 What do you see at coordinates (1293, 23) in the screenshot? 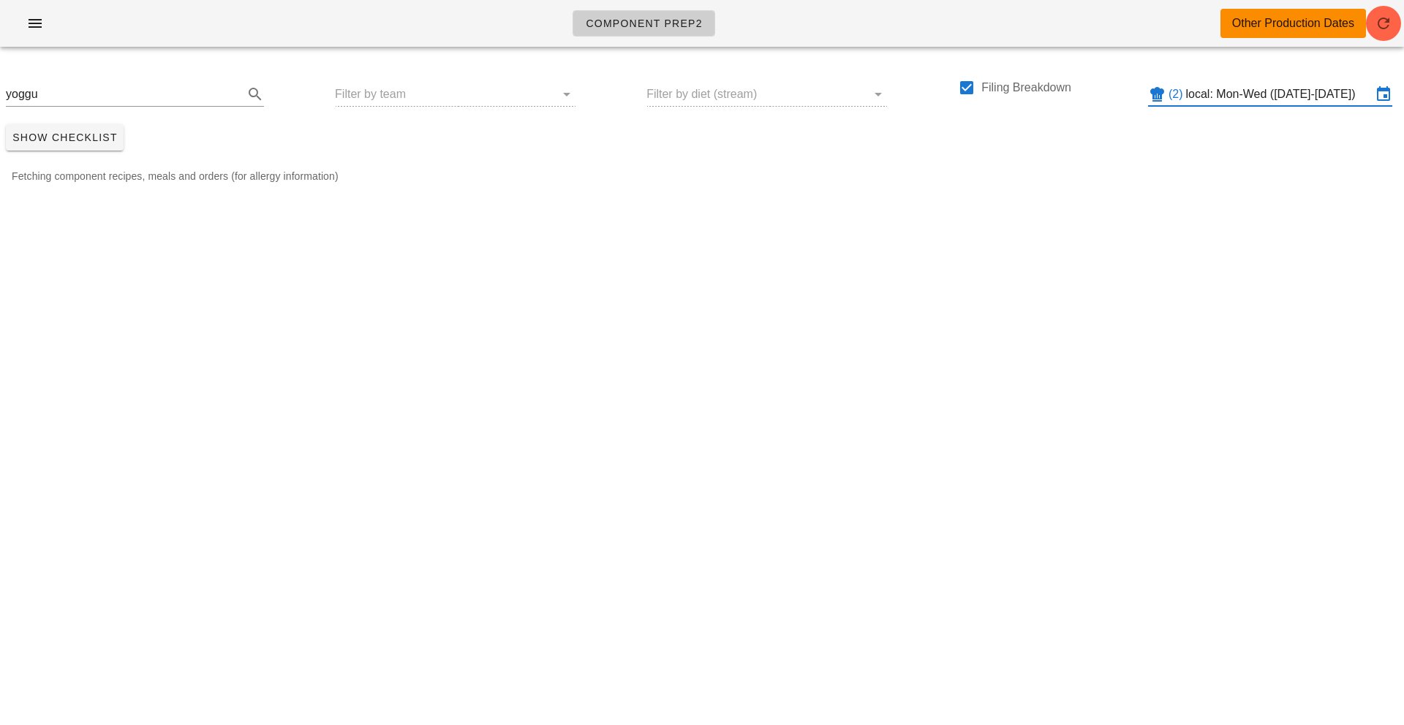
I see `div: Other Production Dates` at bounding box center [1293, 23].